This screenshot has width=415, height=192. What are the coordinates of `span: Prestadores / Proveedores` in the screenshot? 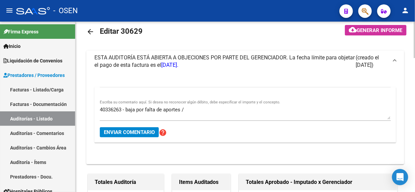 It's located at (34, 75).